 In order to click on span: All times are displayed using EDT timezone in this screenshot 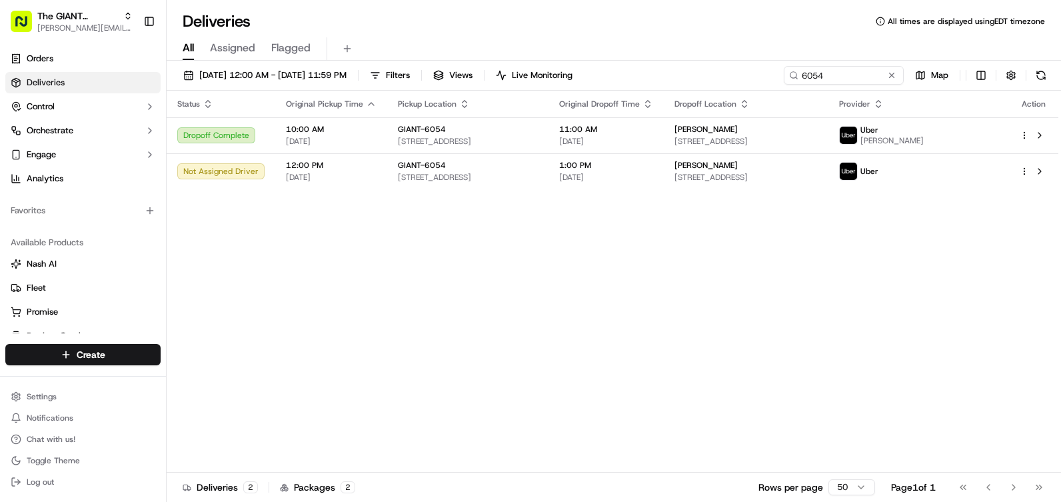, I will do `click(966, 21)`.